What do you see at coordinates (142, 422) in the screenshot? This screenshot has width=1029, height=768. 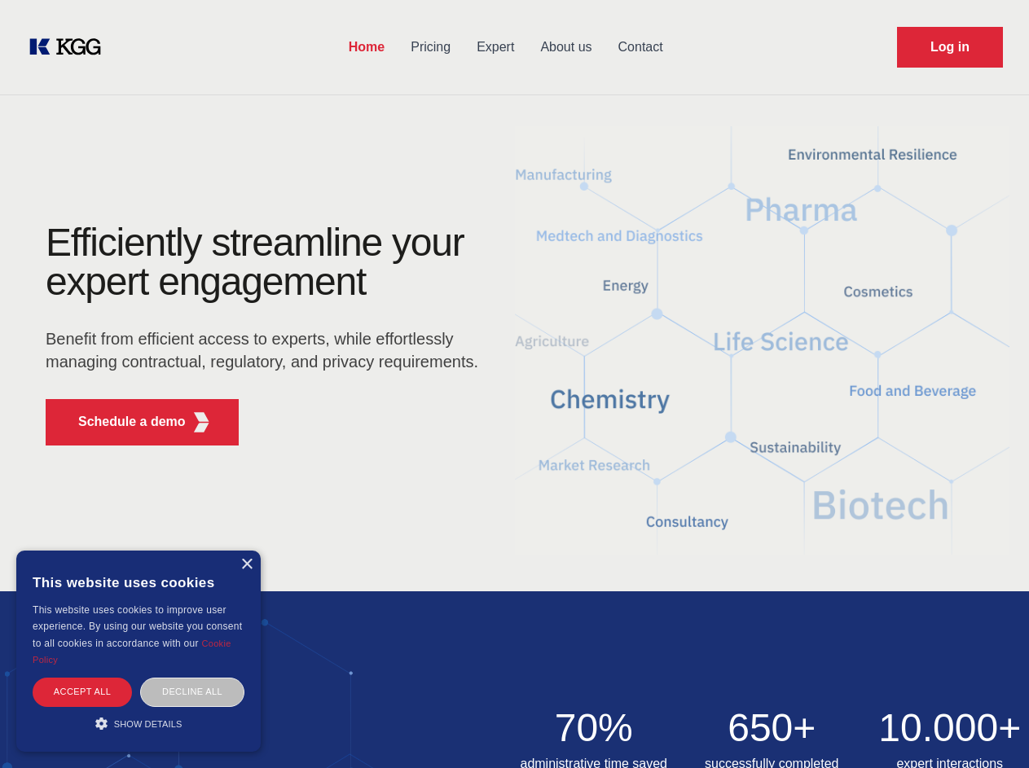 I see `button: Schedule a demoKGG Fifth Element RED` at bounding box center [142, 422].